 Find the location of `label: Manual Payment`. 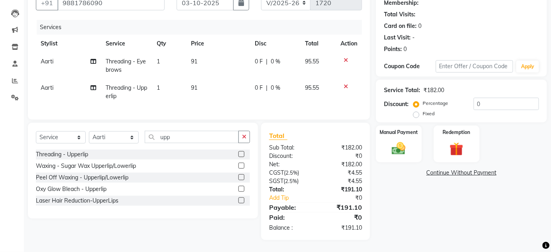

label: Manual Payment is located at coordinates (398, 132).